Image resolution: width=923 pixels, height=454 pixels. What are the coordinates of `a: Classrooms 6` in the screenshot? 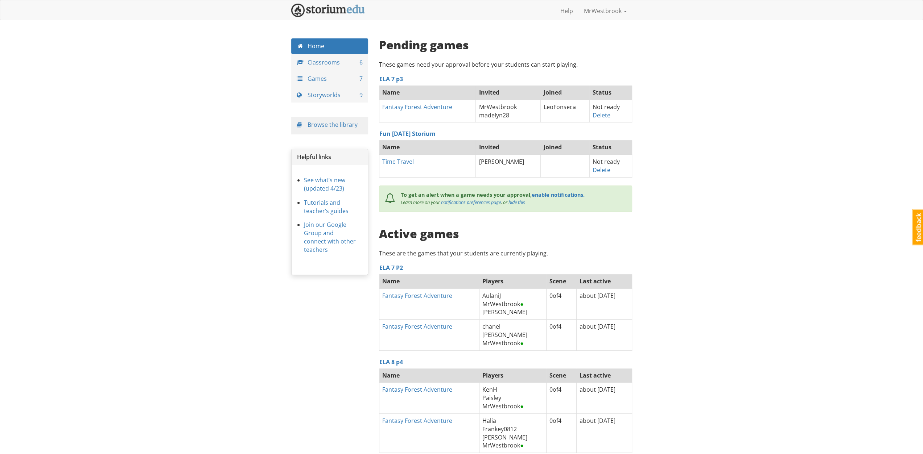 It's located at (330, 62).